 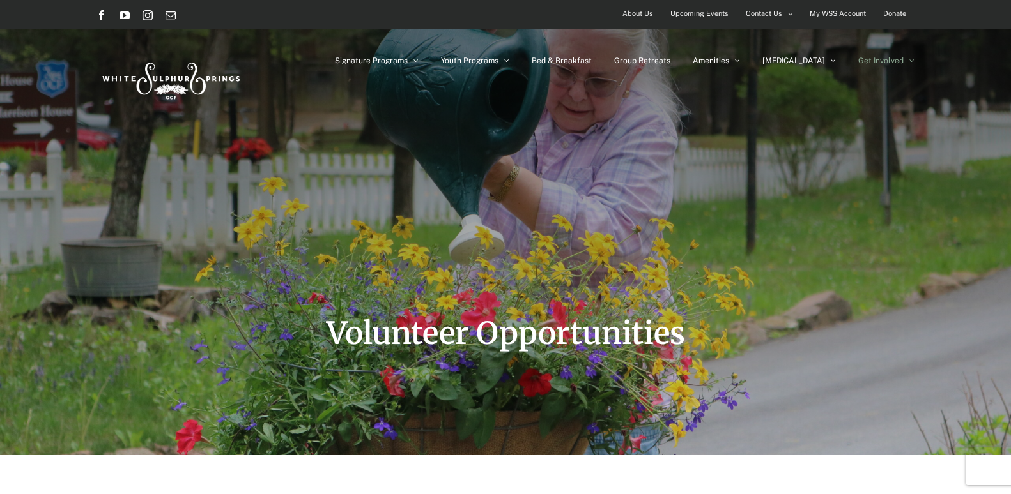 What do you see at coordinates (505, 333) in the screenshot?
I see `span: Volunteer Opportunities` at bounding box center [505, 333].